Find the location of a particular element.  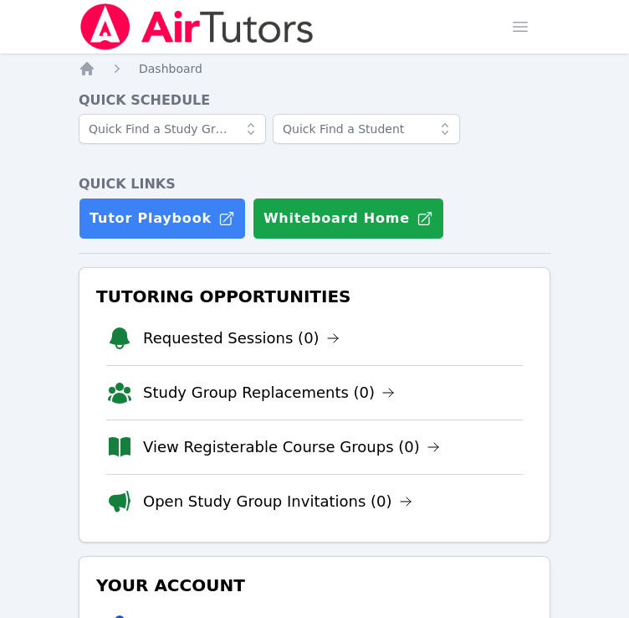

input: Quick Find a Study Group is located at coordinates (172, 129).